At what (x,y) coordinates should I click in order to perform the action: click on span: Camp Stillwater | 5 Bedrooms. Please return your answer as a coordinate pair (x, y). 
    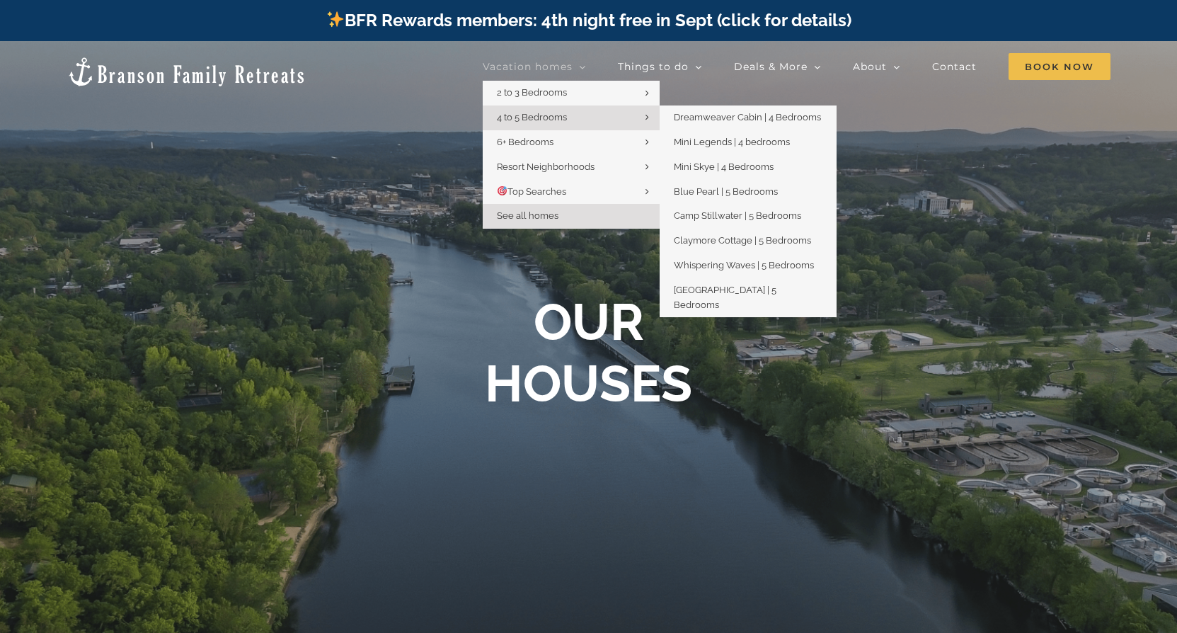
    Looking at the image, I should click on (737, 215).